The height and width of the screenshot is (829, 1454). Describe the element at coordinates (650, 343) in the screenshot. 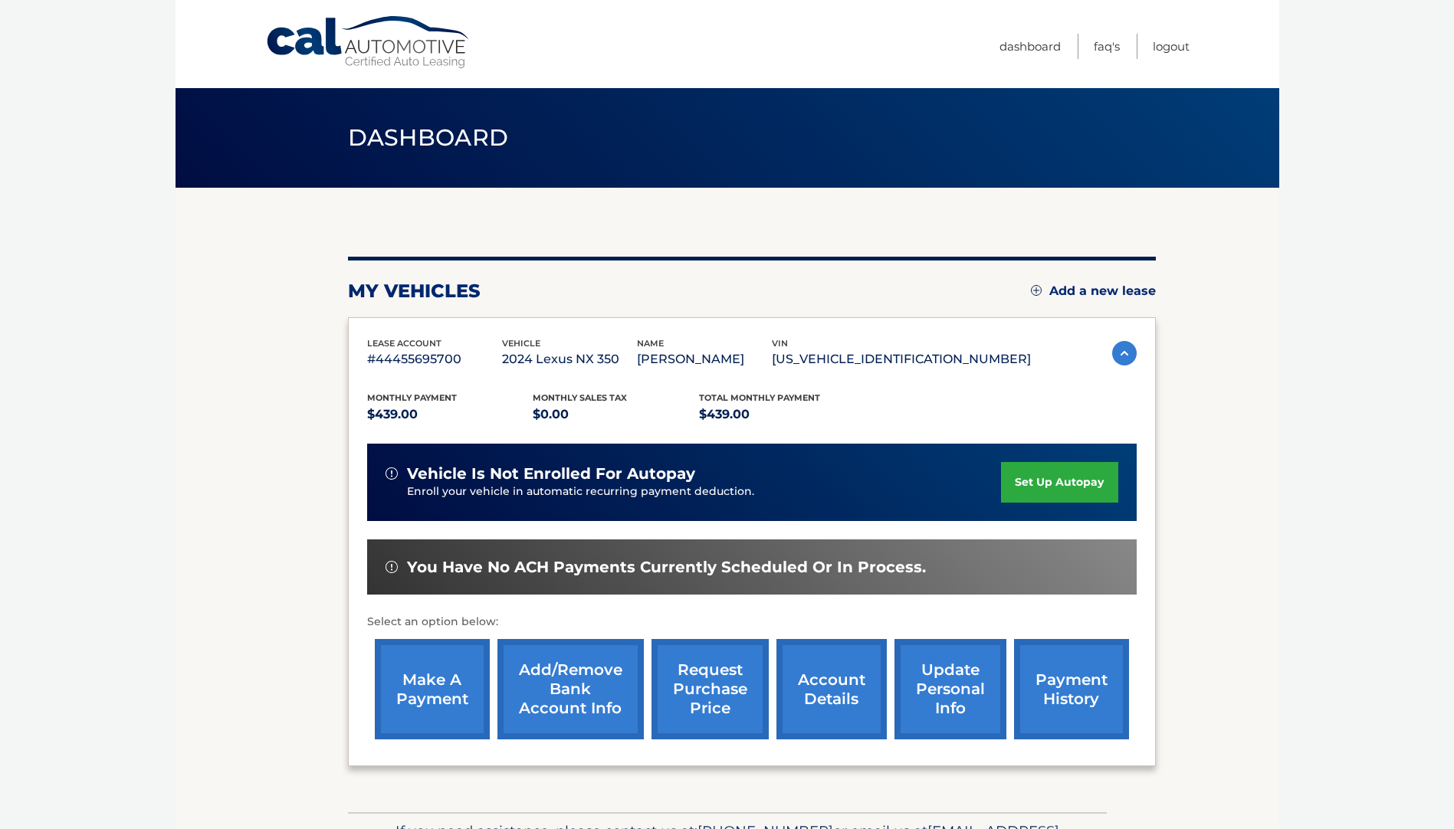

I see `span: name` at that location.